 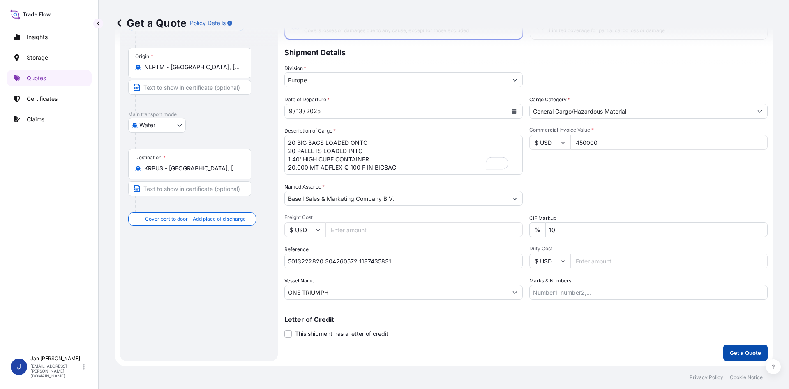 I want to click on input: Type amount, so click(x=669, y=142).